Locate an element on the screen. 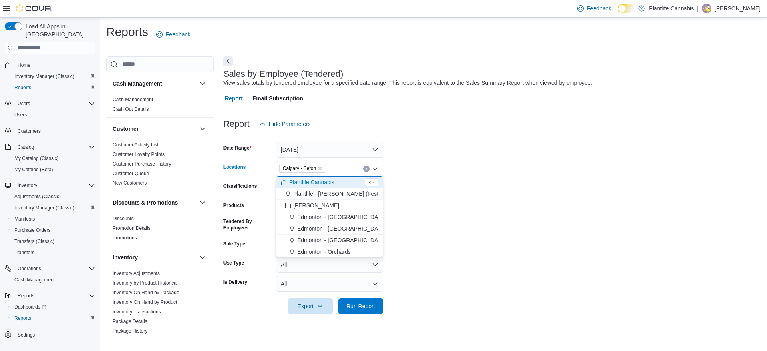 The height and width of the screenshot is (351, 767). a: Feedback is located at coordinates (173, 34).